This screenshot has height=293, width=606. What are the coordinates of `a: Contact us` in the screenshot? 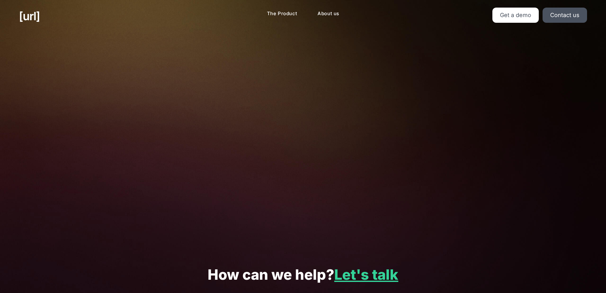 It's located at (565, 15).